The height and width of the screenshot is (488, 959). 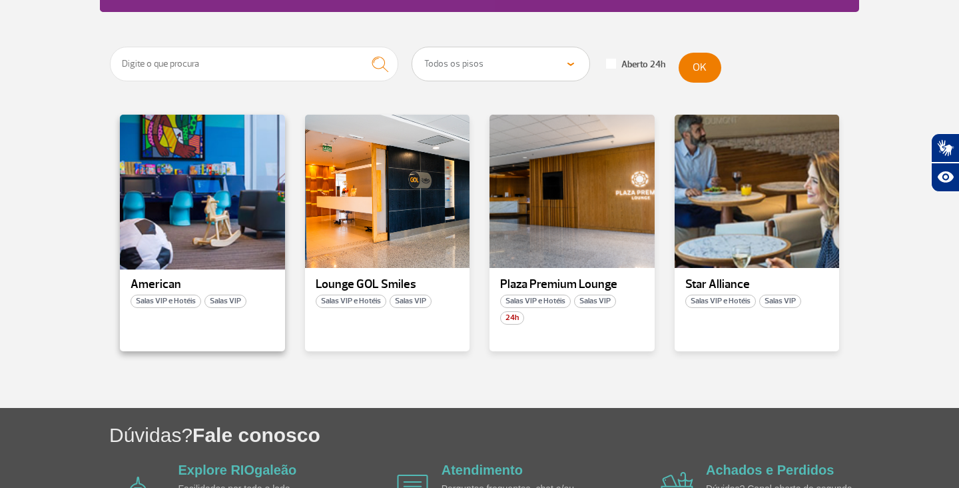 I want to click on button: OK, so click(x=700, y=67).